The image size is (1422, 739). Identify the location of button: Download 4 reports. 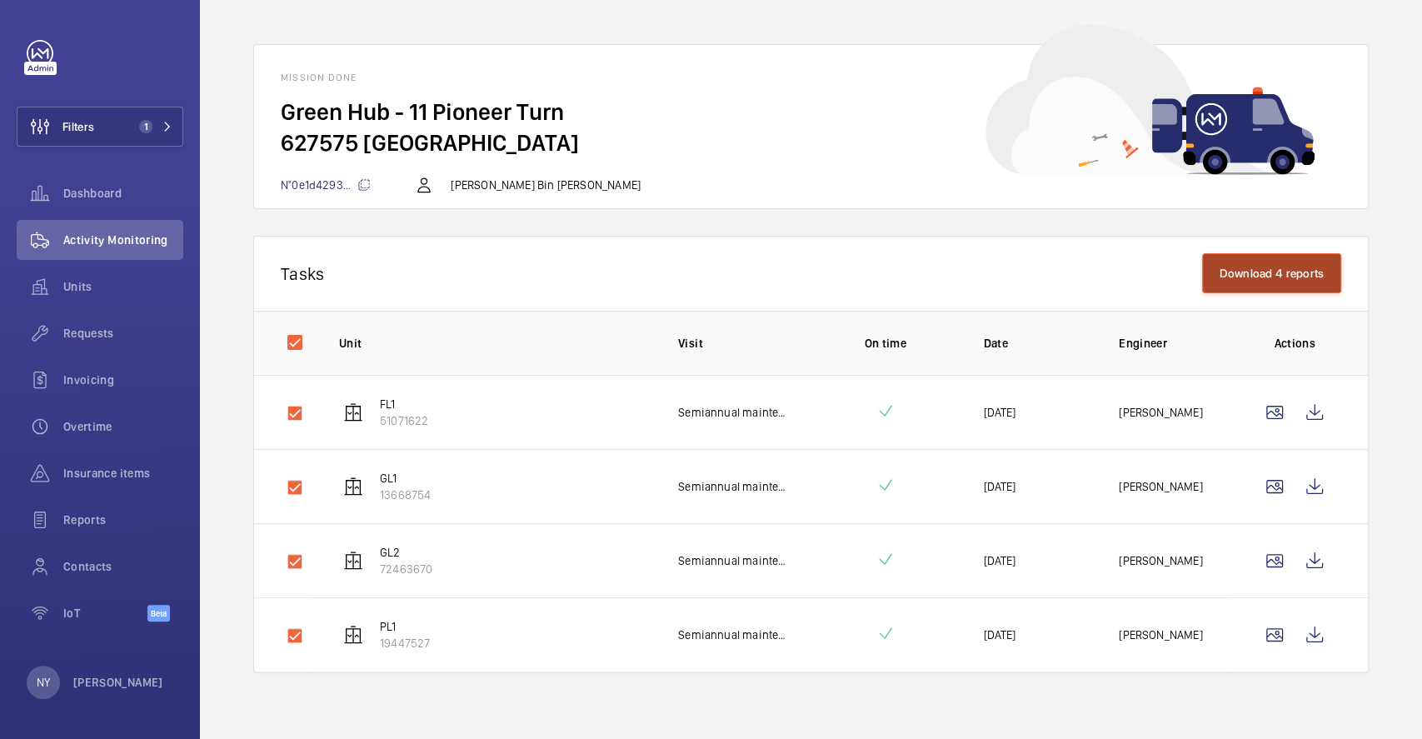
(1272, 273).